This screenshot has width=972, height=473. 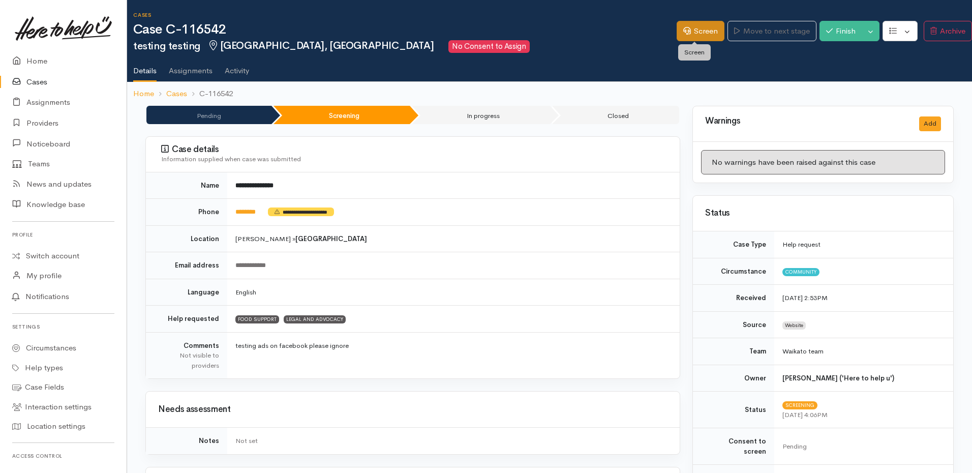 I want to click on td: Received, so click(x=734, y=298).